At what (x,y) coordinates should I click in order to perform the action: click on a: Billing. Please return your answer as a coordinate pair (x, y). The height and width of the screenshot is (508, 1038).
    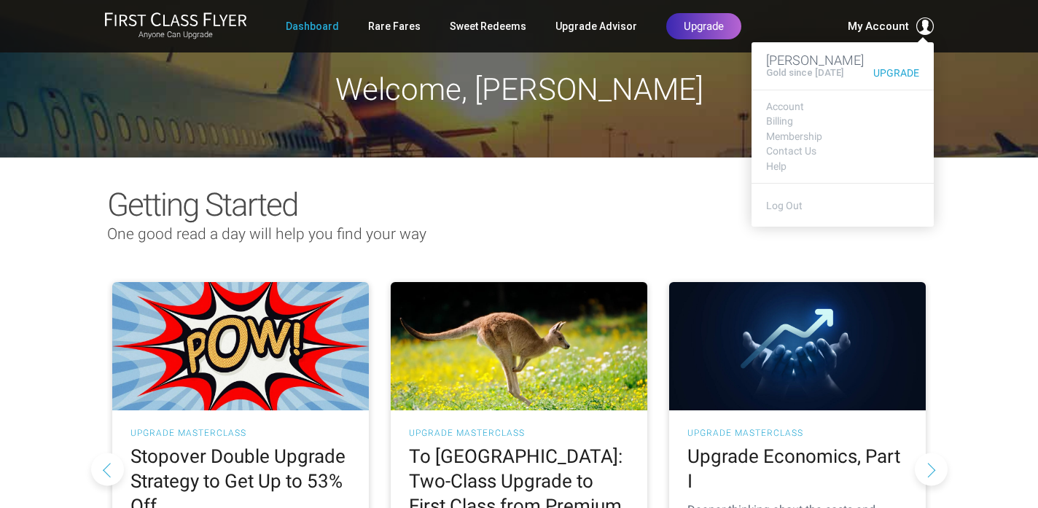
    Looking at the image, I should click on (843, 121).